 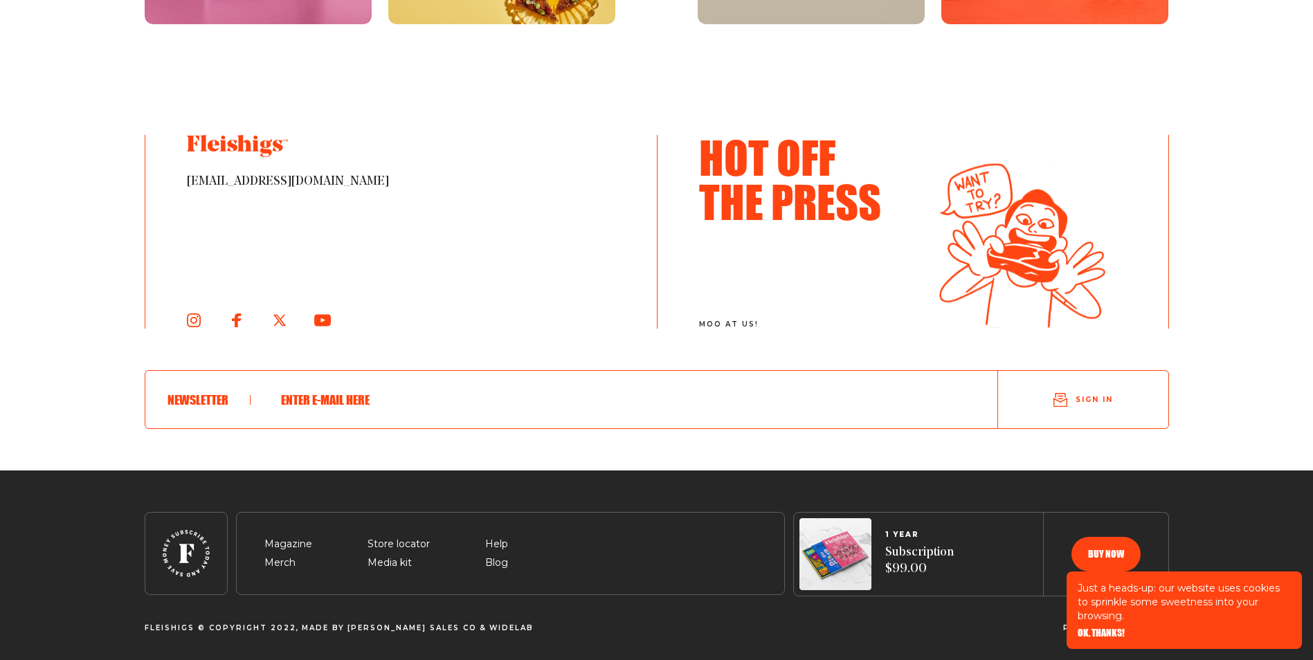 I want to click on button: OK, THANKS!, so click(x=1101, y=633).